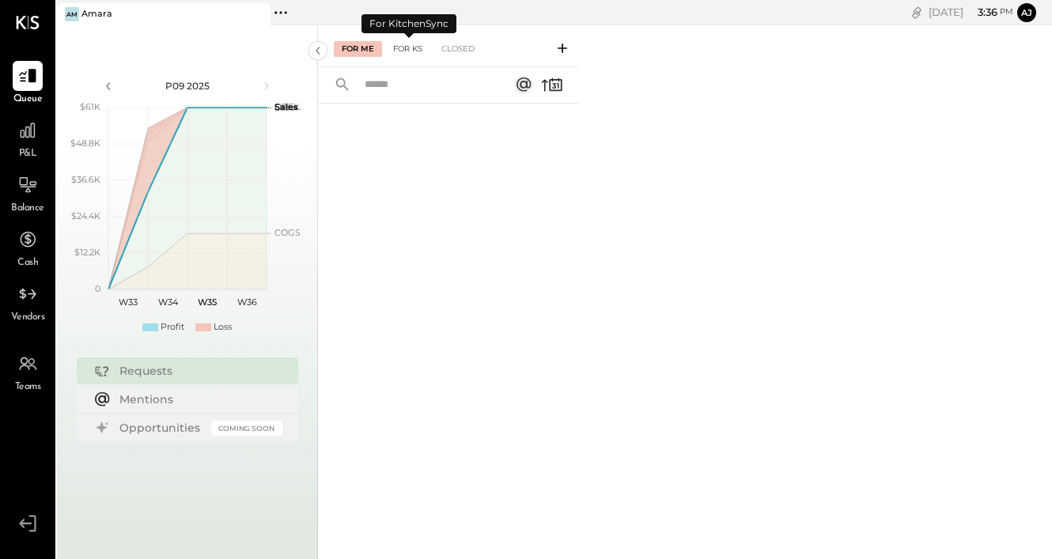 Image resolution: width=1052 pixels, height=559 pixels. I want to click on text: $12.2K, so click(87, 252).